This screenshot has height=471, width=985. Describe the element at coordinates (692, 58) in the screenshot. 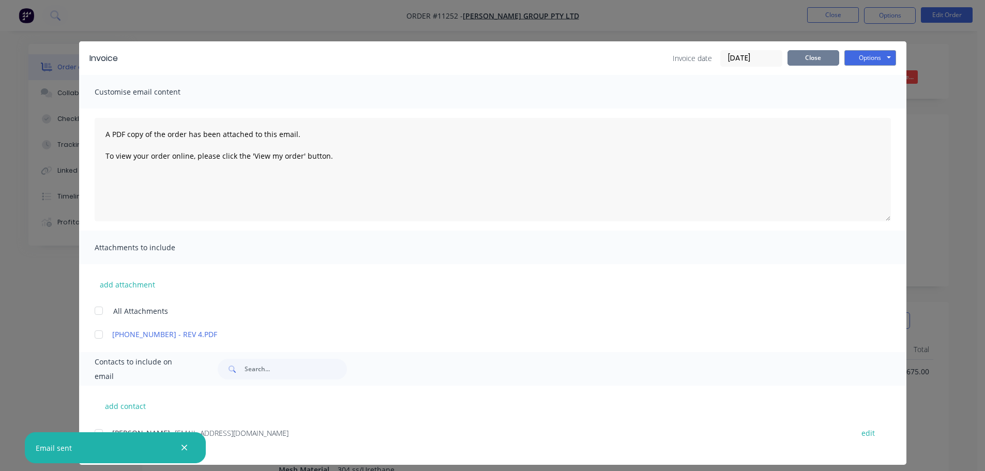

I see `span: Invoice date` at that location.